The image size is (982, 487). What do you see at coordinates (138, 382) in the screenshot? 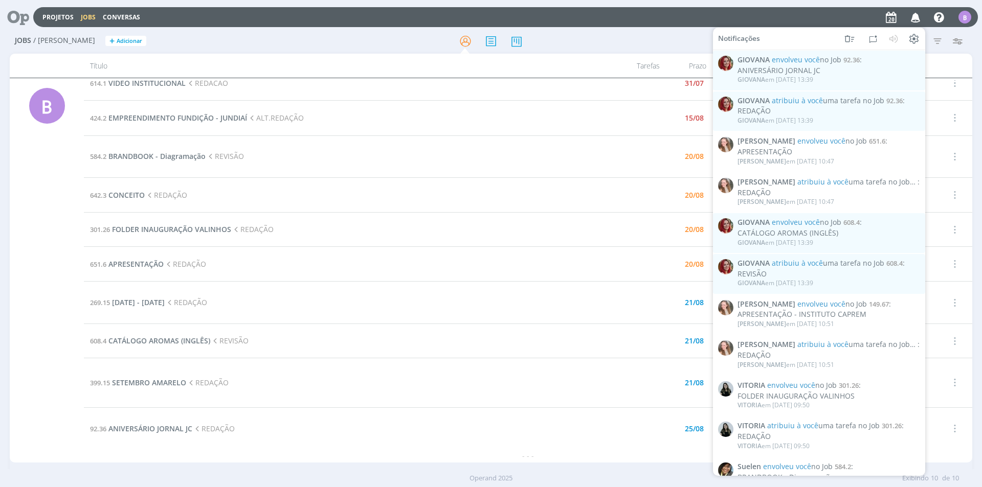
I see `a: 399.15SETEMBRO AMARELO` at bounding box center [138, 382].